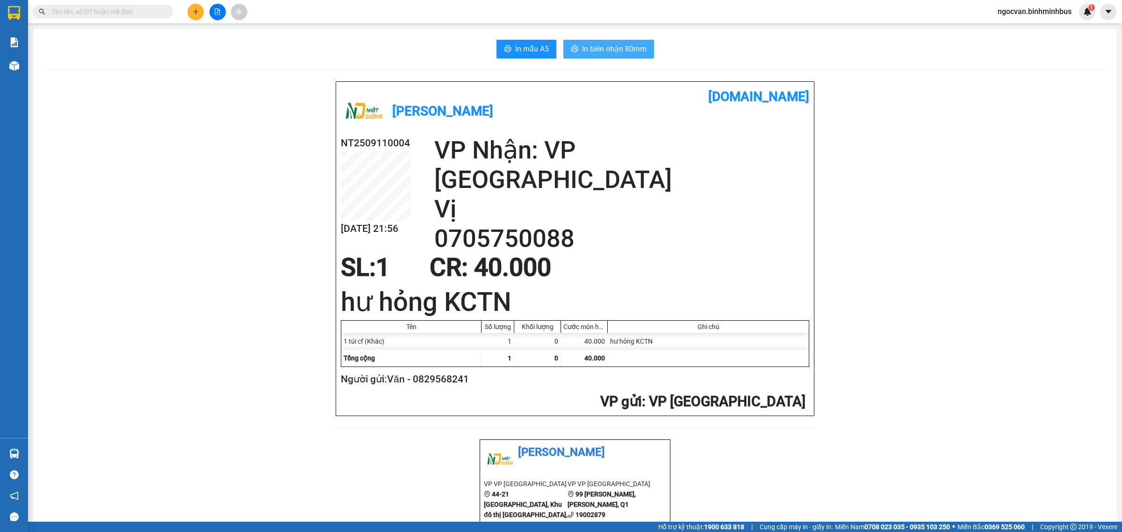 The image size is (1122, 532). I want to click on h2: NT2509110003, so click(40, 62).